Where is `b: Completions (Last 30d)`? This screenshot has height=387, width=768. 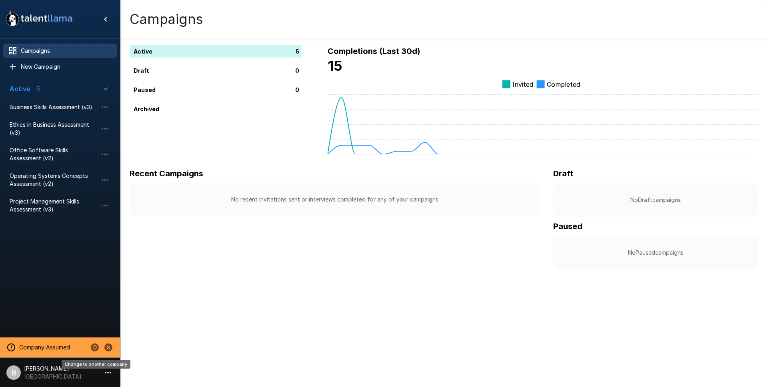
b: Completions (Last 30d) is located at coordinates (374, 51).